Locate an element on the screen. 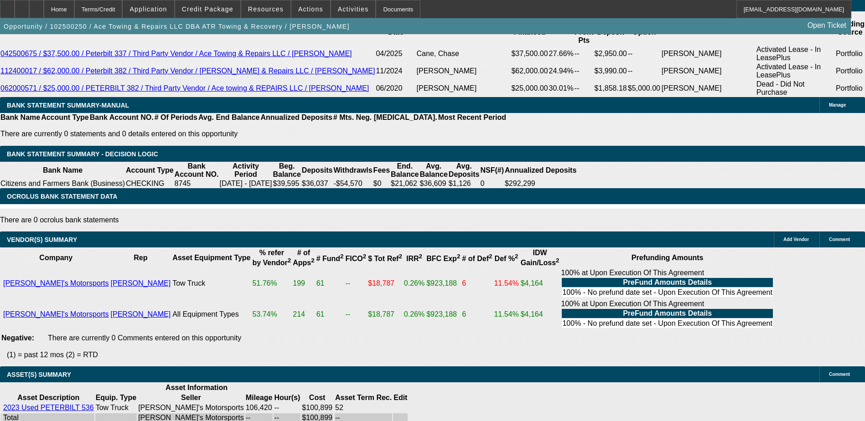 The width and height of the screenshot is (865, 421). b: $ Tot Ref is located at coordinates (385, 258).